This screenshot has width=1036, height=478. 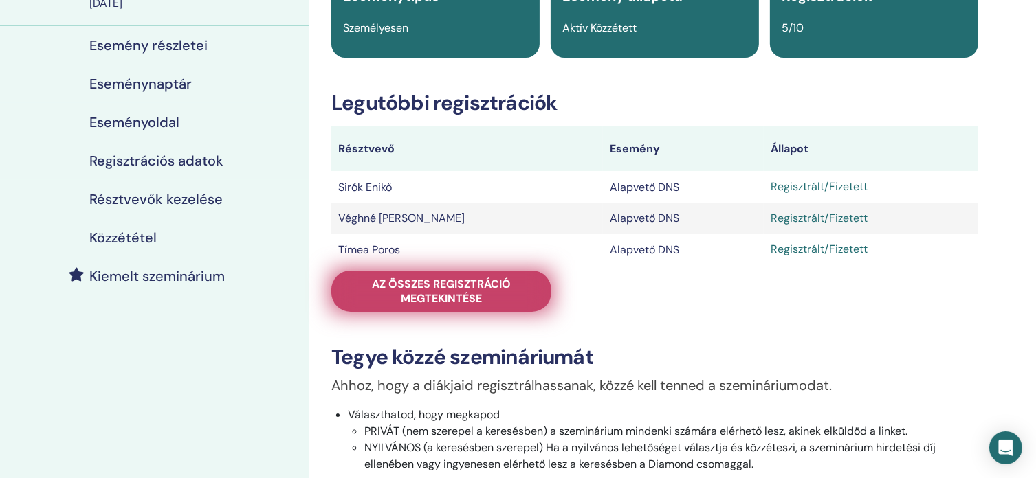 I want to click on font: Ahhoz, hogy a diákjaid regisztrálhassanak, közzé kell tenned a szemináriumodat., so click(x=581, y=386).